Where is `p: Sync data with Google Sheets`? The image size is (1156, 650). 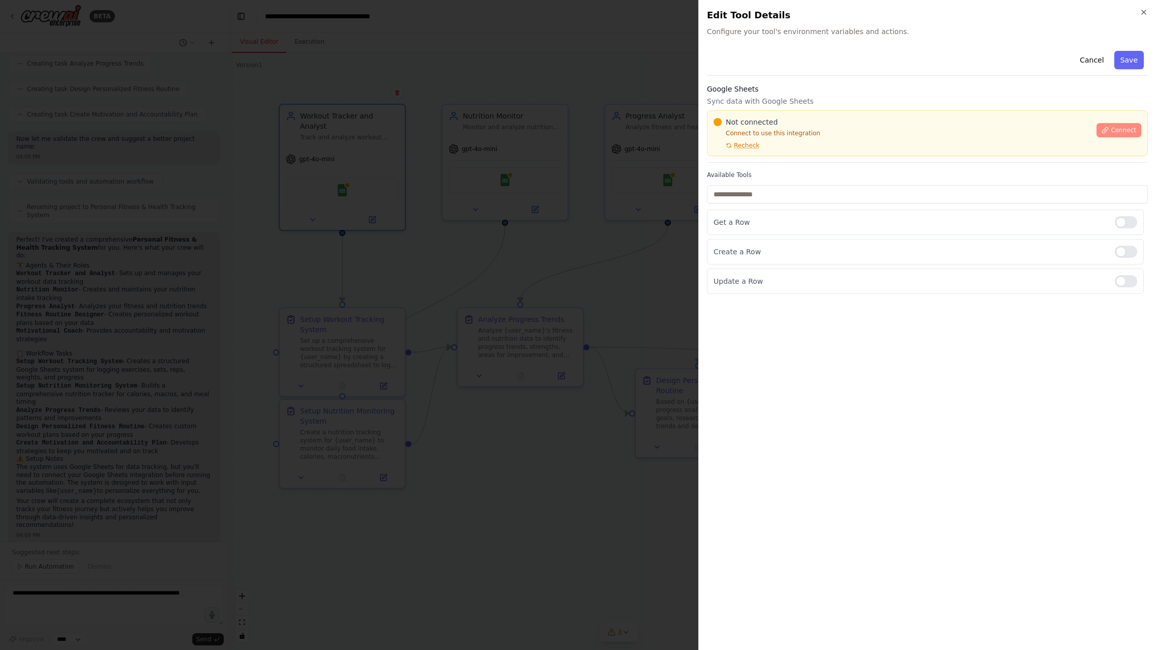 p: Sync data with Google Sheets is located at coordinates (927, 101).